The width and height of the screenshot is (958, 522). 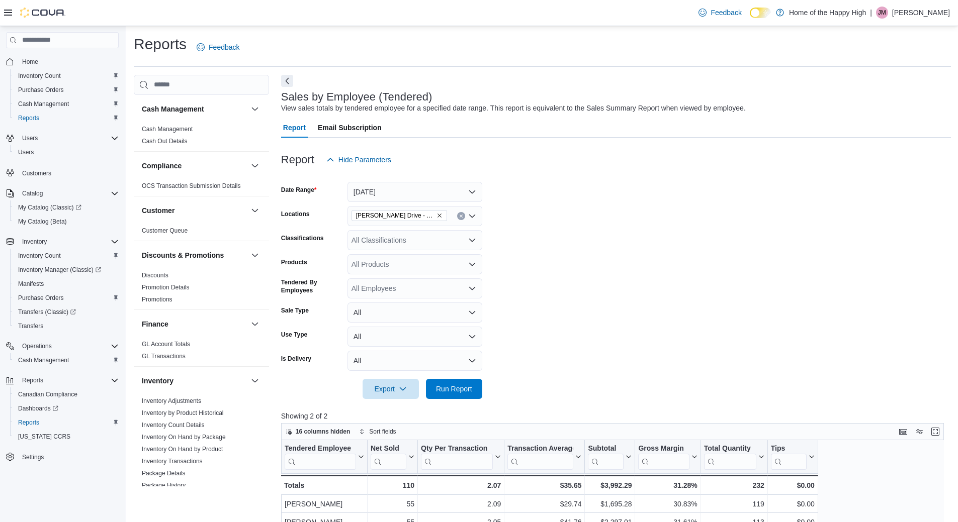 I want to click on button: Finance, so click(x=255, y=324).